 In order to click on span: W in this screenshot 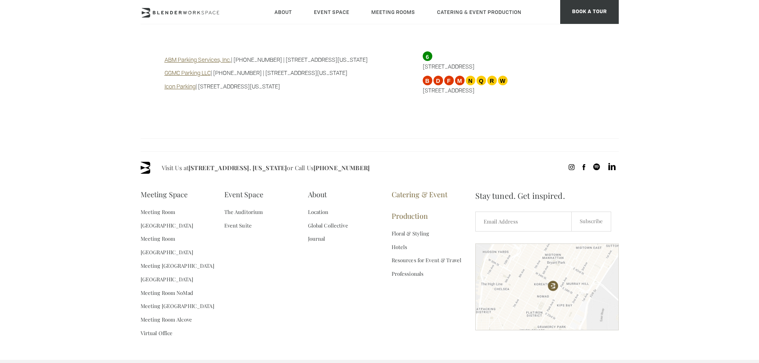, I will do `click(503, 80)`.